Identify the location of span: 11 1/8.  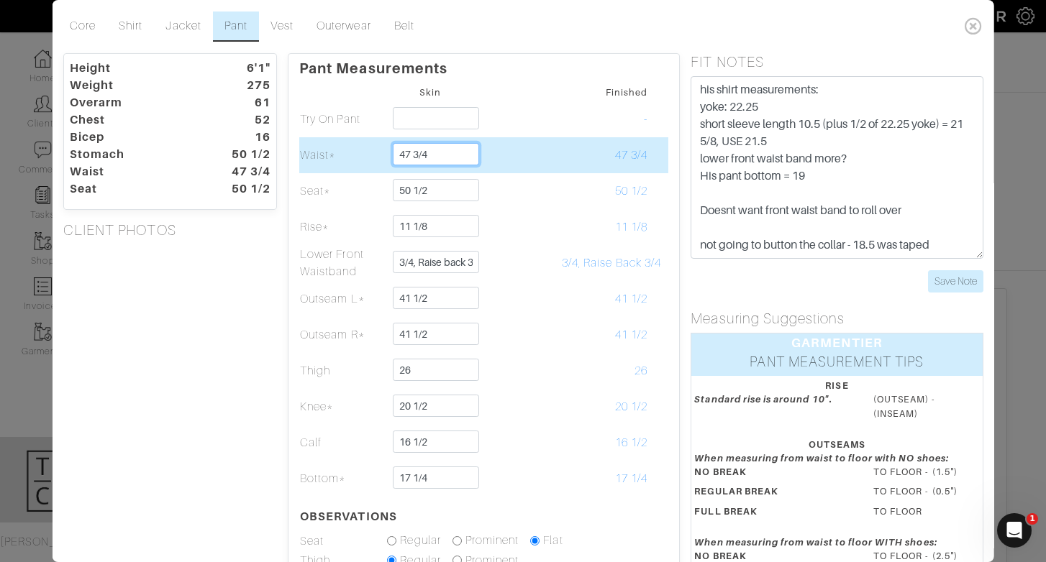
(631, 227).